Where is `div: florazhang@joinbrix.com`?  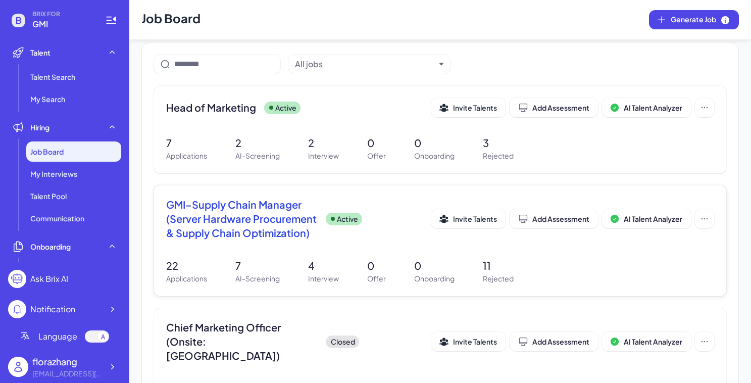 div: florazhang@joinbrix.com is located at coordinates (68, 373).